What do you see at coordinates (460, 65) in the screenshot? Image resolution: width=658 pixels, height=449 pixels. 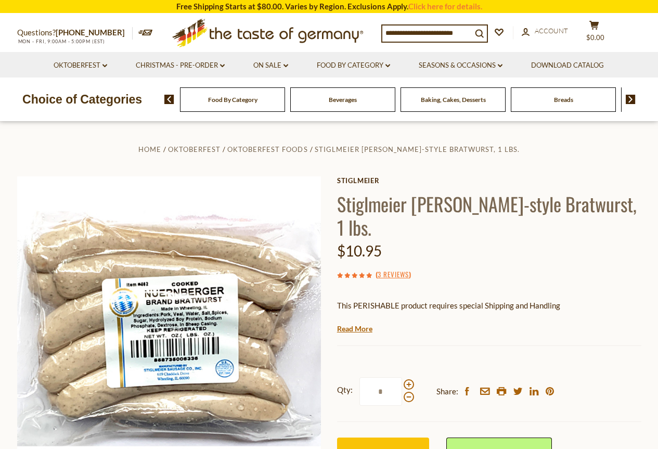 I see `a: Seasons & Occasions` at bounding box center [460, 65].